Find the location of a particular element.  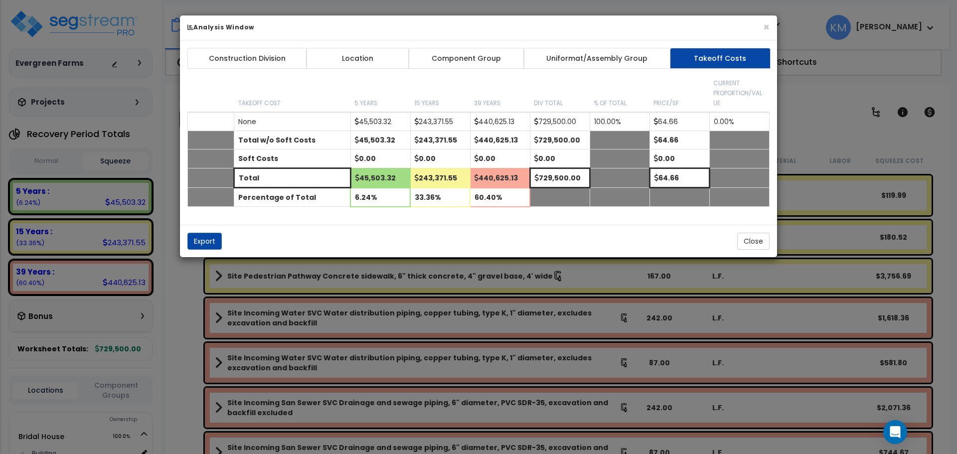

a: Location is located at coordinates (357, 58).